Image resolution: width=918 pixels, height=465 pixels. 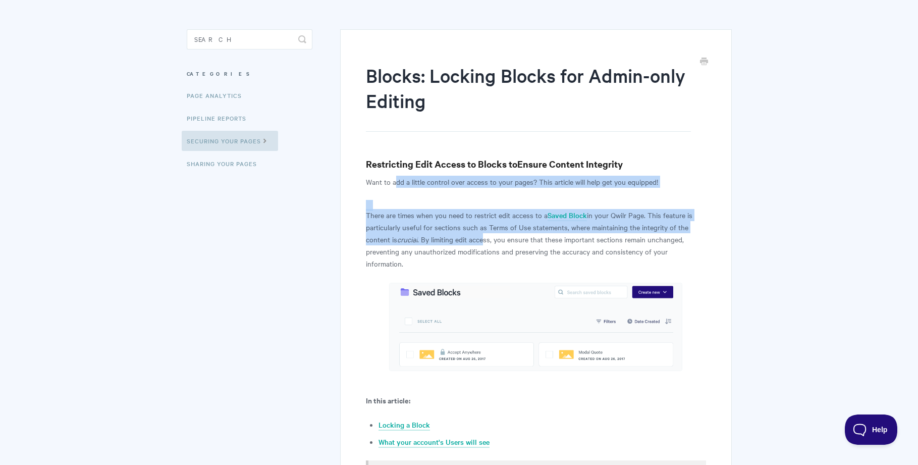 I want to click on em: crucial, so click(x=407, y=239).